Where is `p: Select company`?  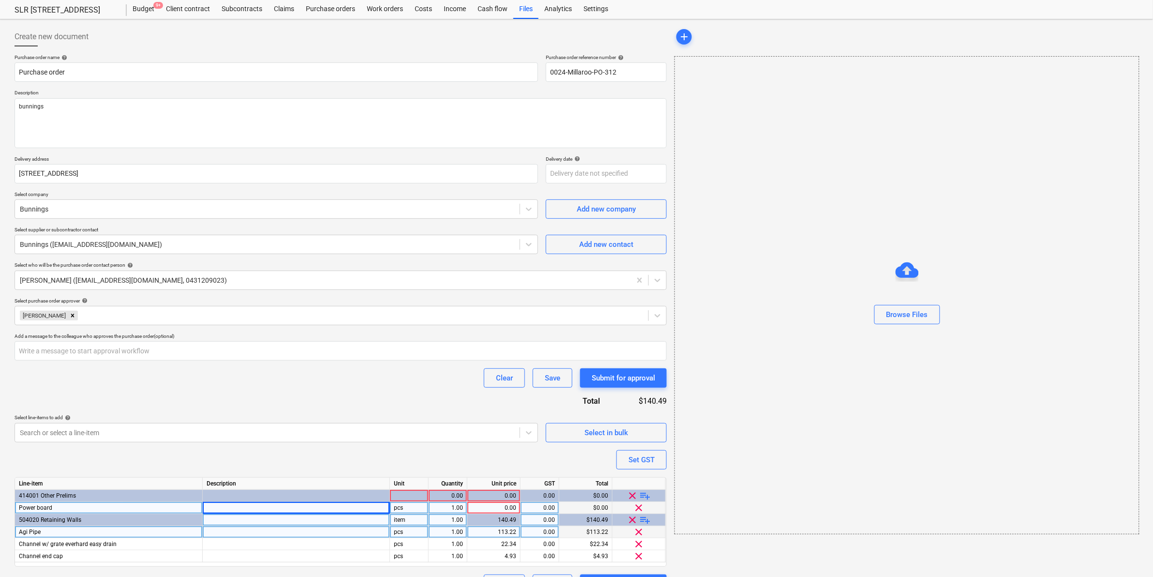 p: Select company is located at coordinates (276, 195).